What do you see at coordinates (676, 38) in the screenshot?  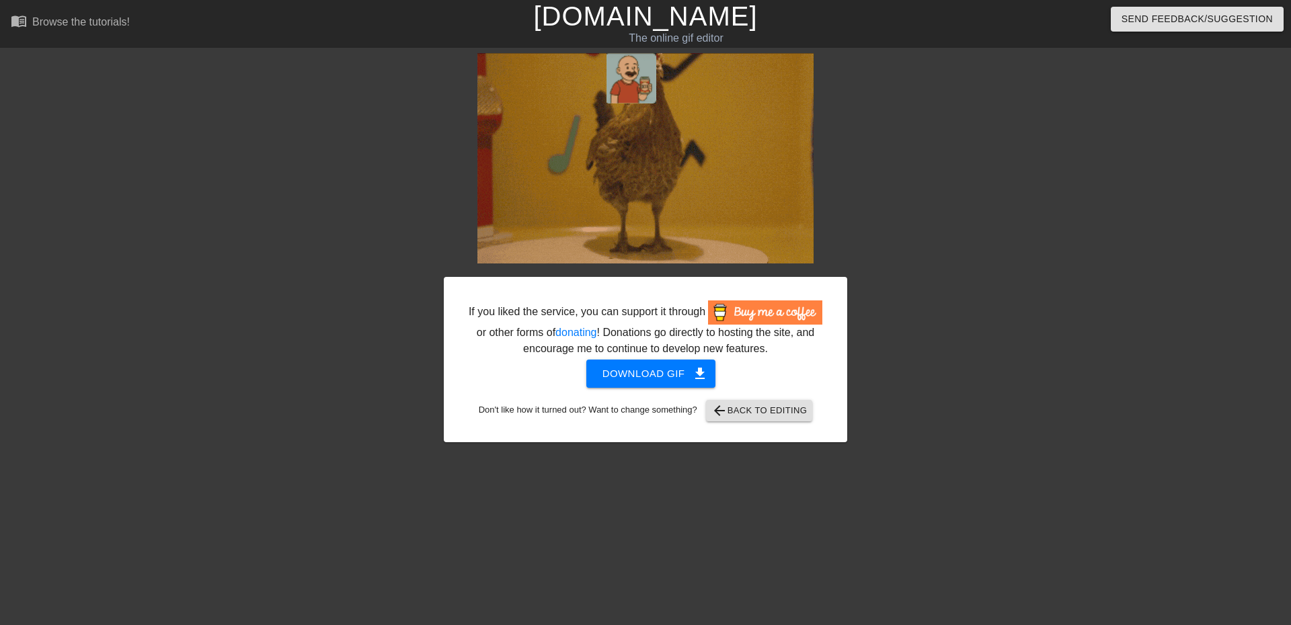 I see `div: The online gif editor` at bounding box center [676, 38].